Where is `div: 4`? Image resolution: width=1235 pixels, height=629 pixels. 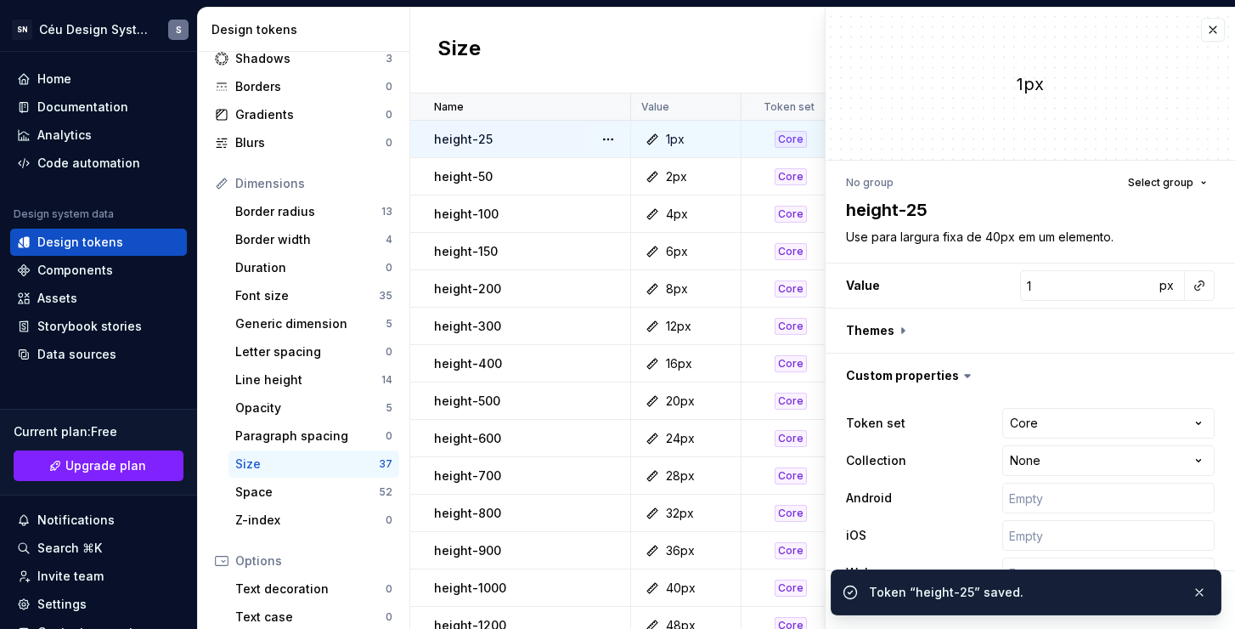 div: 4 is located at coordinates (389, 240).